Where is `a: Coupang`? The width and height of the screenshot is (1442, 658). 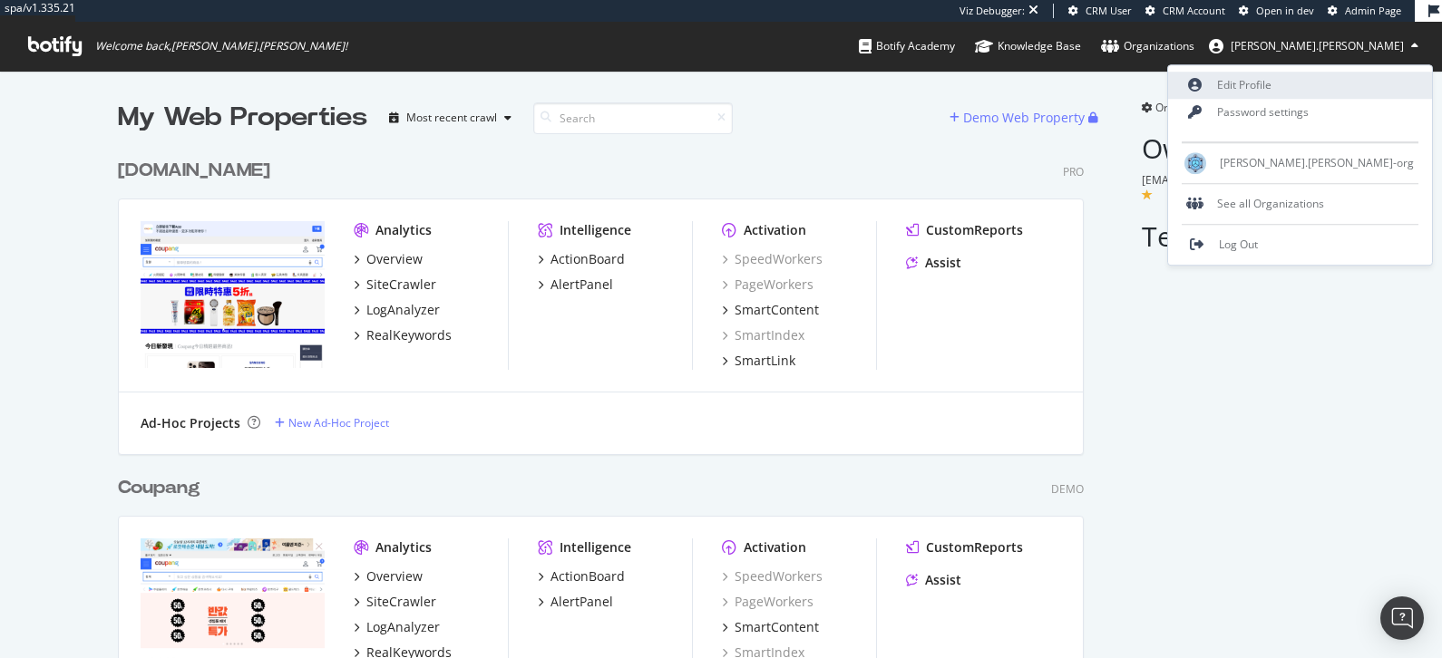
a: Coupang is located at coordinates (162, 488).